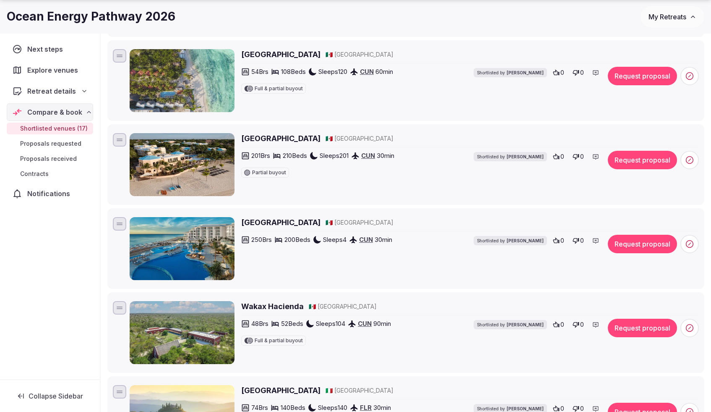 This screenshot has width=711, height=412. Describe the element at coordinates (260, 407) in the screenshot. I see `span: 74 Brs` at that location.